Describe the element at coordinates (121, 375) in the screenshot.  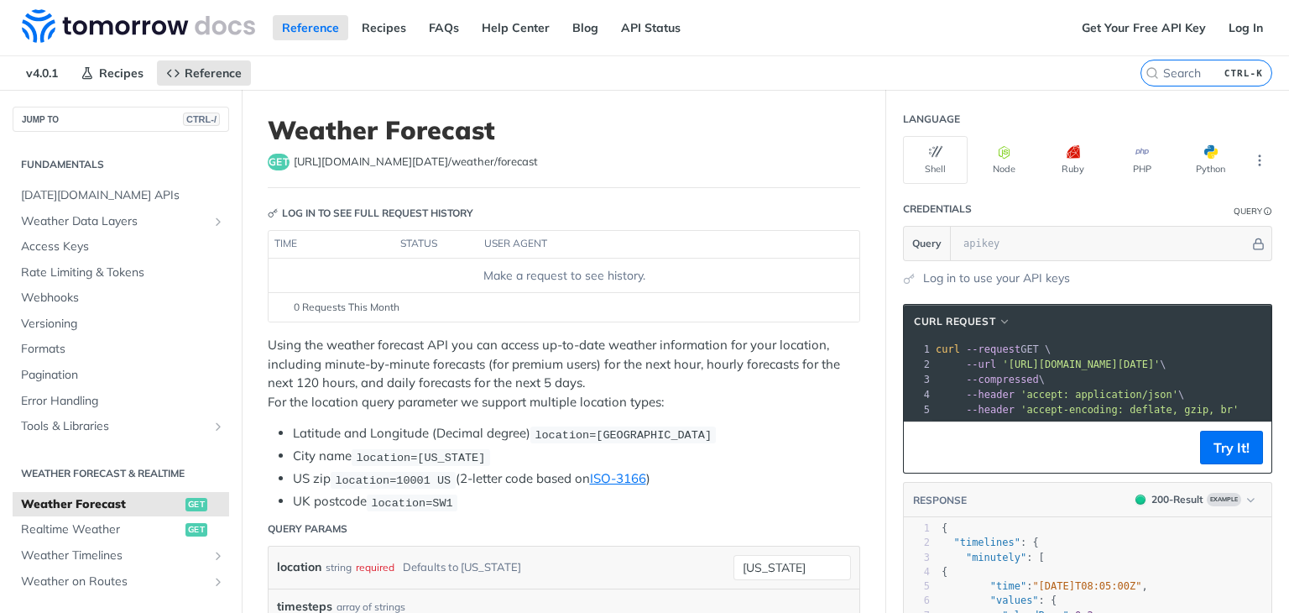
I see `a: Pagination` at that location.